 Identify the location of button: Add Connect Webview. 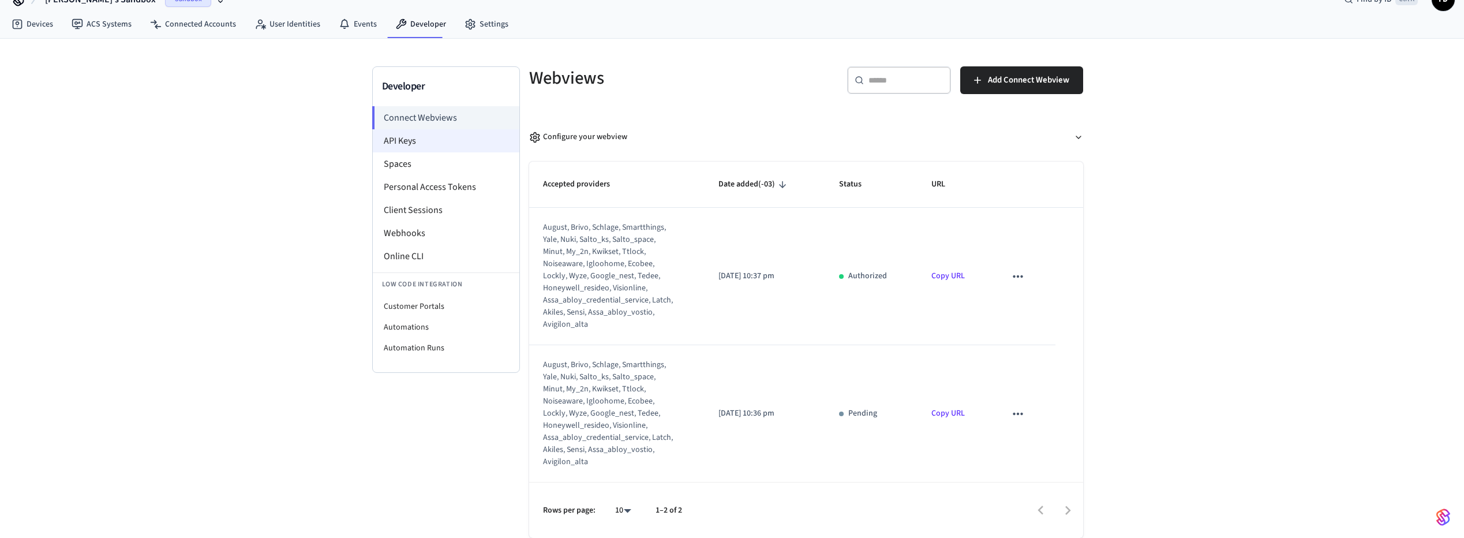
(1022, 80).